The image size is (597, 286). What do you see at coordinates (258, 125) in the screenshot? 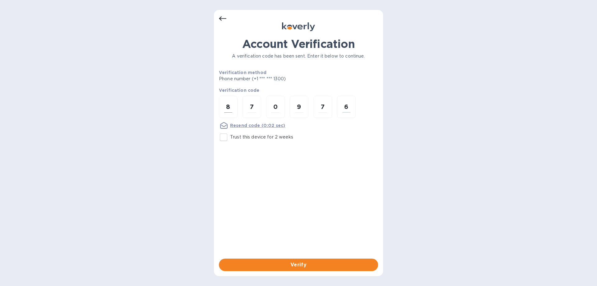
I see `u: Resend code (0:02 sec)` at bounding box center [258, 125].